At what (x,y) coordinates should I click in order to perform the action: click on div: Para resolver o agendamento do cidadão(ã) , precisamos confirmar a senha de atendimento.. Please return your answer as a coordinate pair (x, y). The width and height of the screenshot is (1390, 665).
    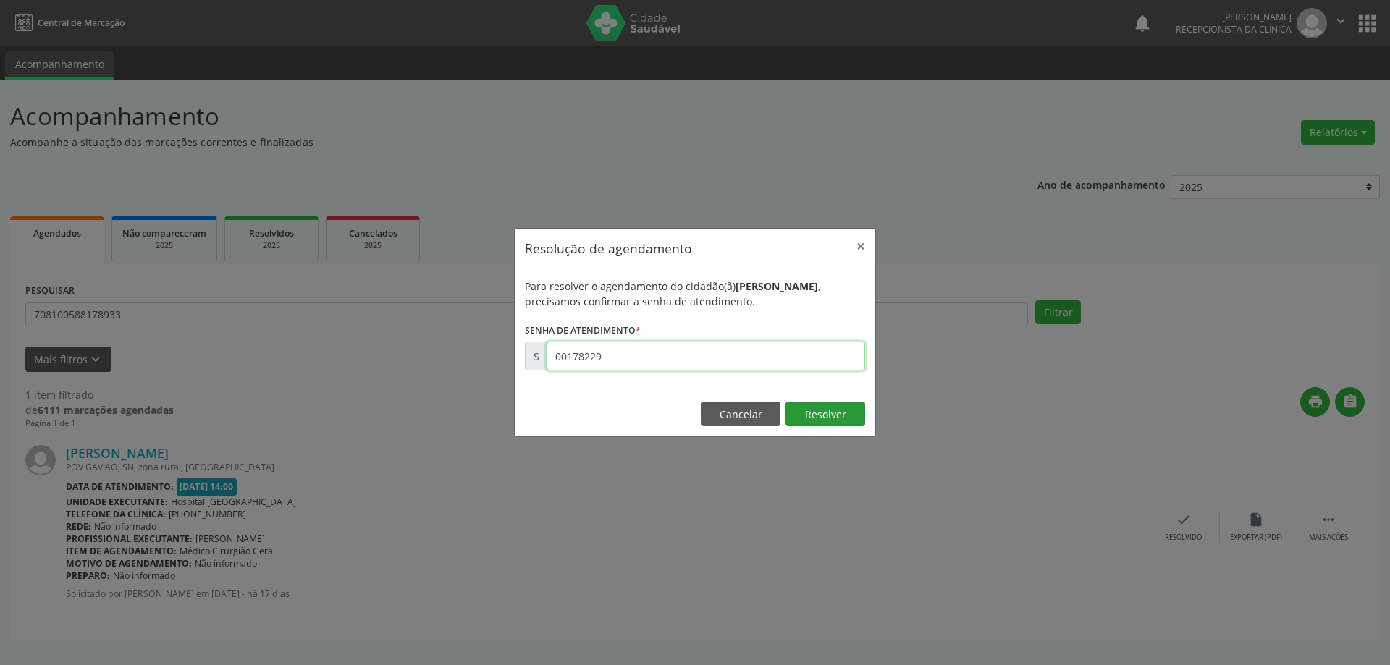
    Looking at the image, I should click on (695, 294).